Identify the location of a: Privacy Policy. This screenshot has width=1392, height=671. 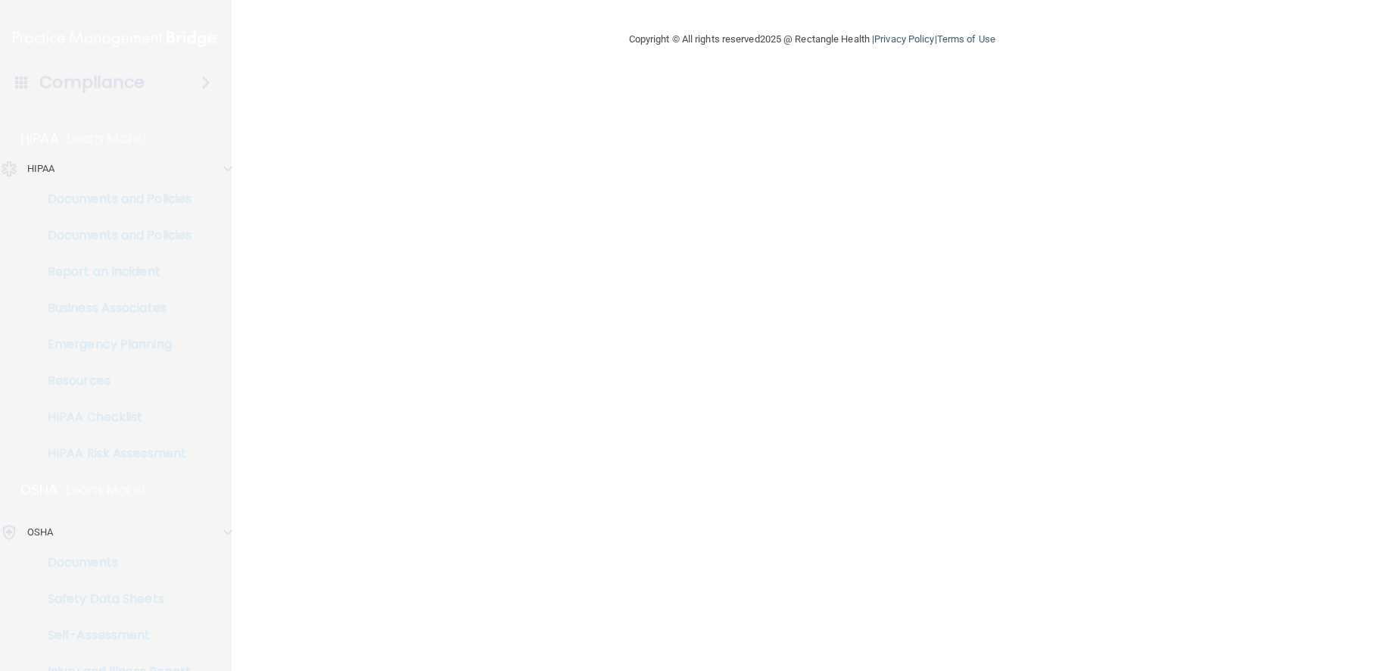
(904, 39).